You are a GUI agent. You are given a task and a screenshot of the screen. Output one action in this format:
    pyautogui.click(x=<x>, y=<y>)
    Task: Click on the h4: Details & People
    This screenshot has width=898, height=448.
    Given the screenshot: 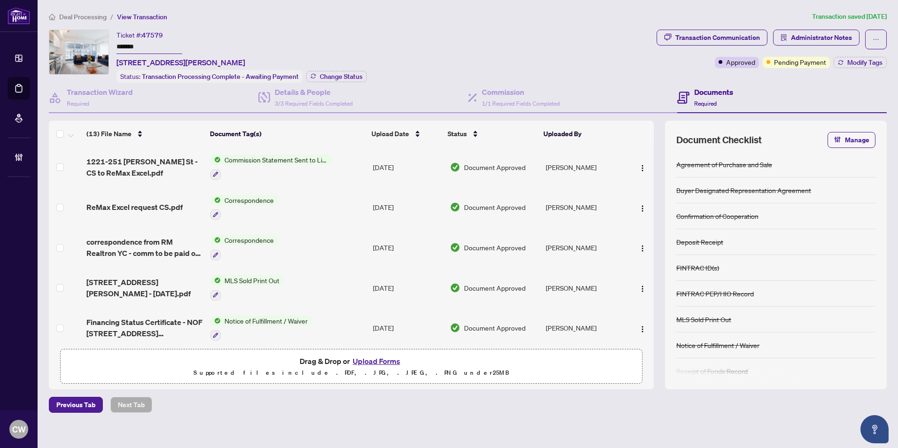 What is the action you would take?
    pyautogui.click(x=314, y=92)
    